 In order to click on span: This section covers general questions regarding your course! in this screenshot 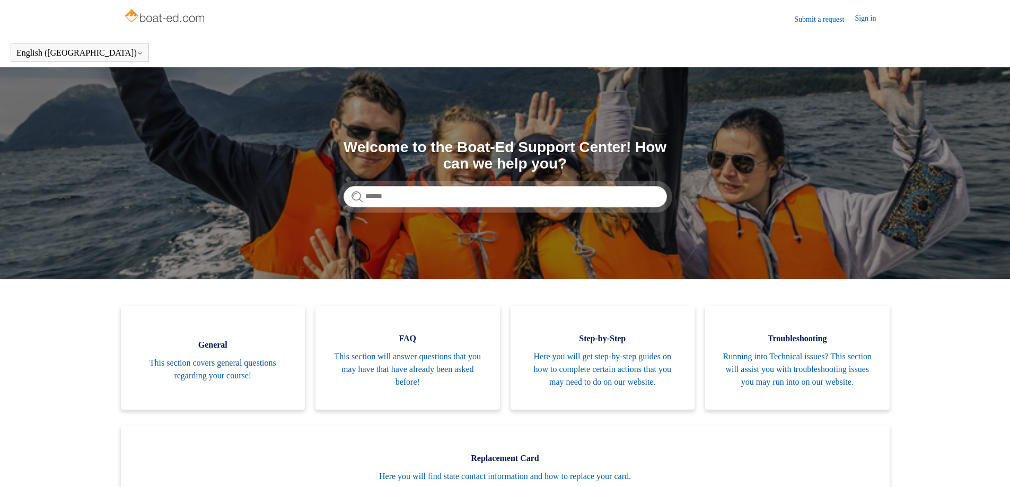, I will do `click(213, 369)`.